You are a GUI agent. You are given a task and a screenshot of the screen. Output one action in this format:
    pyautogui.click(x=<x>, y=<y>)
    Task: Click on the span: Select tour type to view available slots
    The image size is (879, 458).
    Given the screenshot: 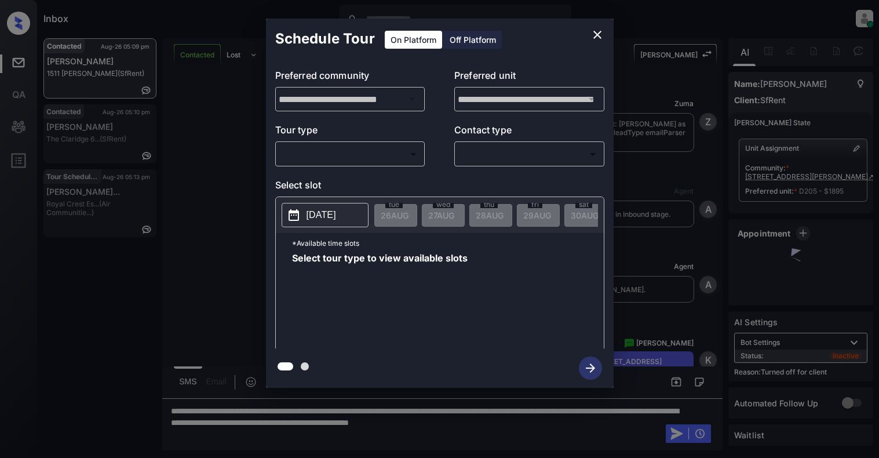 What is the action you would take?
    pyautogui.click(x=380, y=300)
    